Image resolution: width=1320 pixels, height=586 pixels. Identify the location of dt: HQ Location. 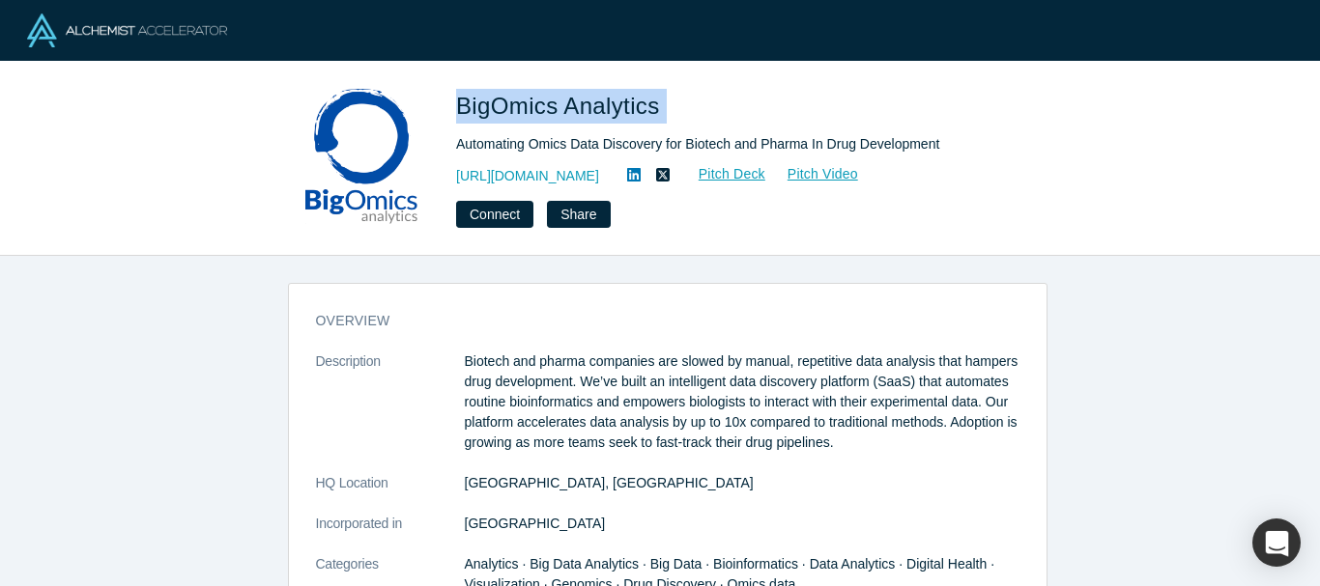
(390, 494).